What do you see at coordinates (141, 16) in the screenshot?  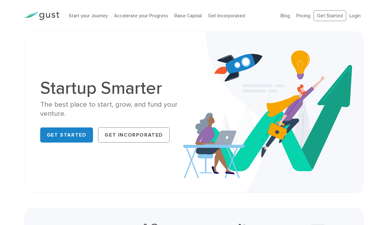 I see `a: Accelerate your Progress` at bounding box center [141, 16].